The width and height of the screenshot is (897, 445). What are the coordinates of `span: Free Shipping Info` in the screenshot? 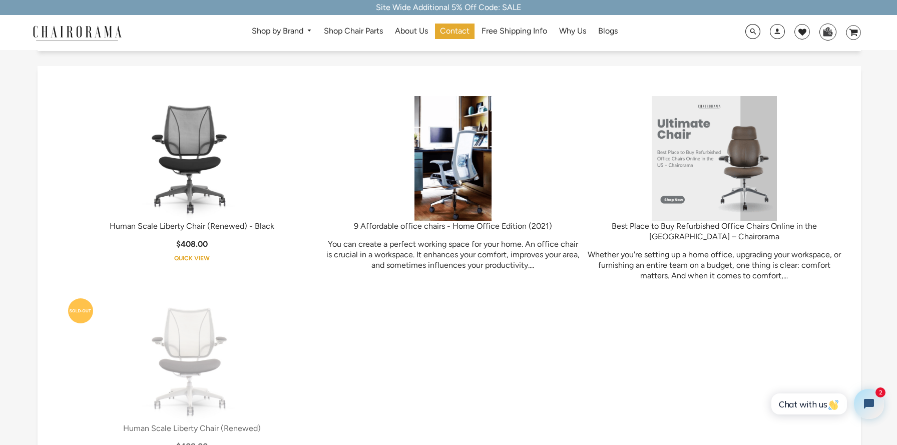 It's located at (514, 31).